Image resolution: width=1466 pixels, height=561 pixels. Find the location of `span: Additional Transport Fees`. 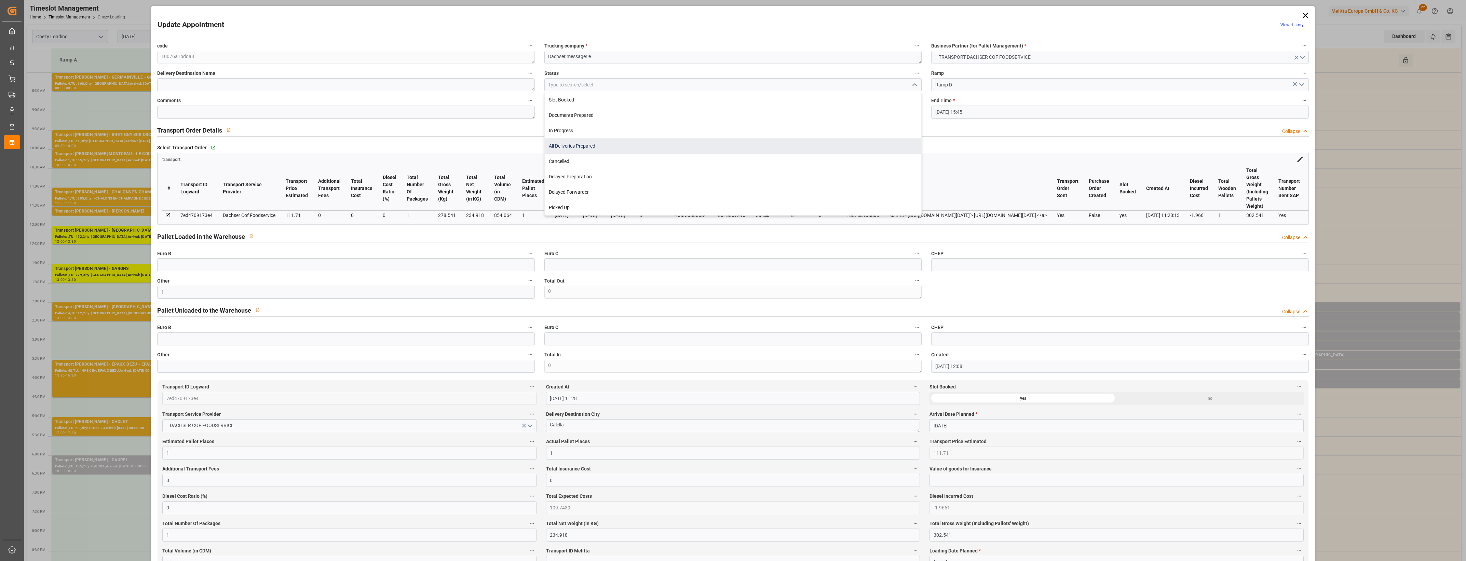

span: Additional Transport Fees is located at coordinates (191, 469).